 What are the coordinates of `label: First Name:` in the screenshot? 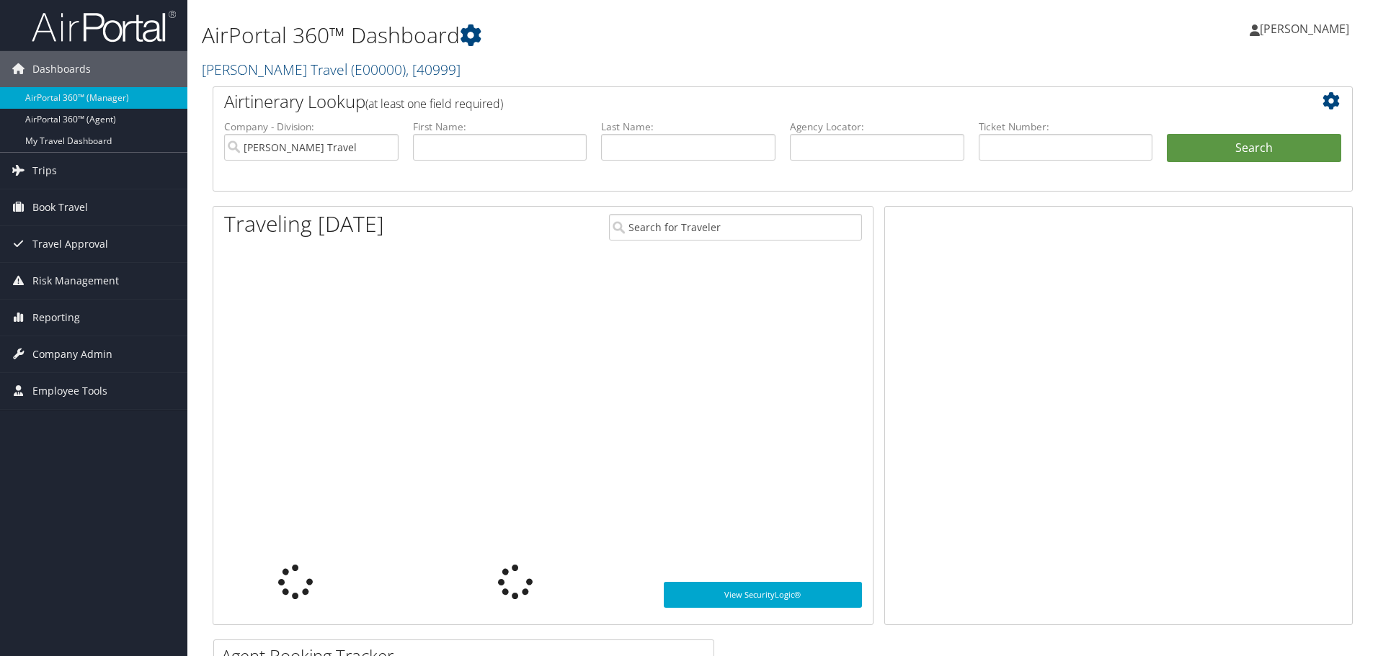 It's located at (500, 127).